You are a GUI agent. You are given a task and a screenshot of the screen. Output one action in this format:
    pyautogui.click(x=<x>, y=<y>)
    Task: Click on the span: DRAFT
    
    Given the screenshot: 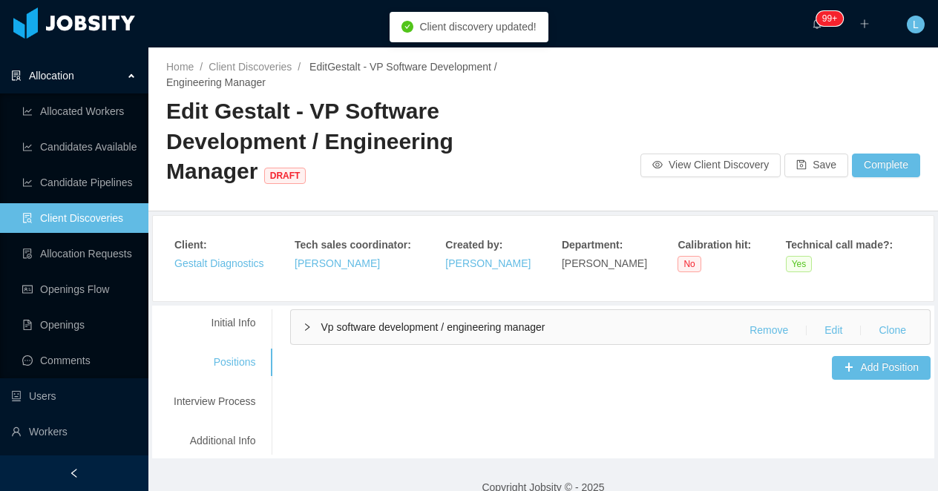 What is the action you would take?
    pyautogui.click(x=285, y=176)
    